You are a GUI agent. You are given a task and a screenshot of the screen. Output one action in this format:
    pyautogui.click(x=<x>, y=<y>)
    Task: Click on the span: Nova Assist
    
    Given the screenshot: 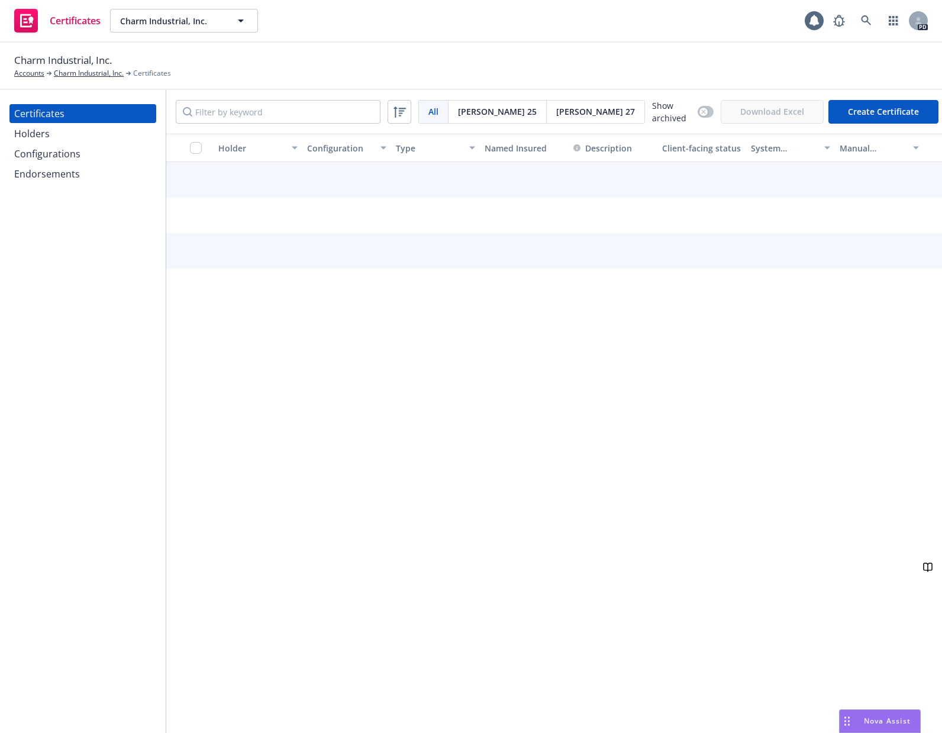 What is the action you would take?
    pyautogui.click(x=887, y=721)
    